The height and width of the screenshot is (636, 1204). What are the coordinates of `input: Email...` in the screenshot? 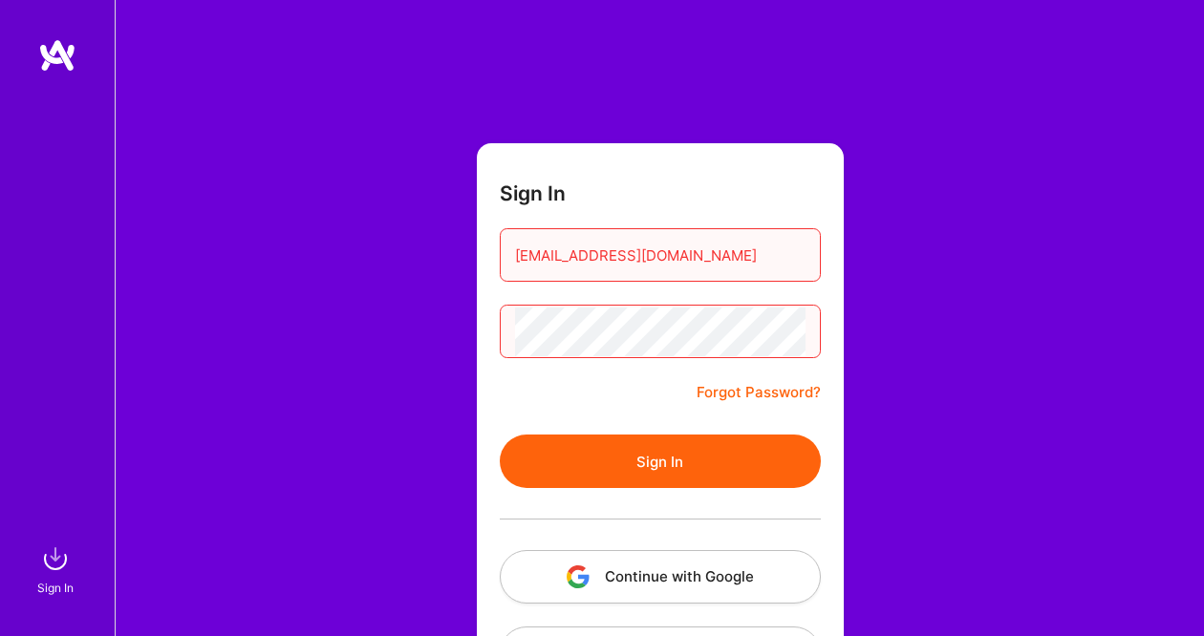 It's located at (660, 255).